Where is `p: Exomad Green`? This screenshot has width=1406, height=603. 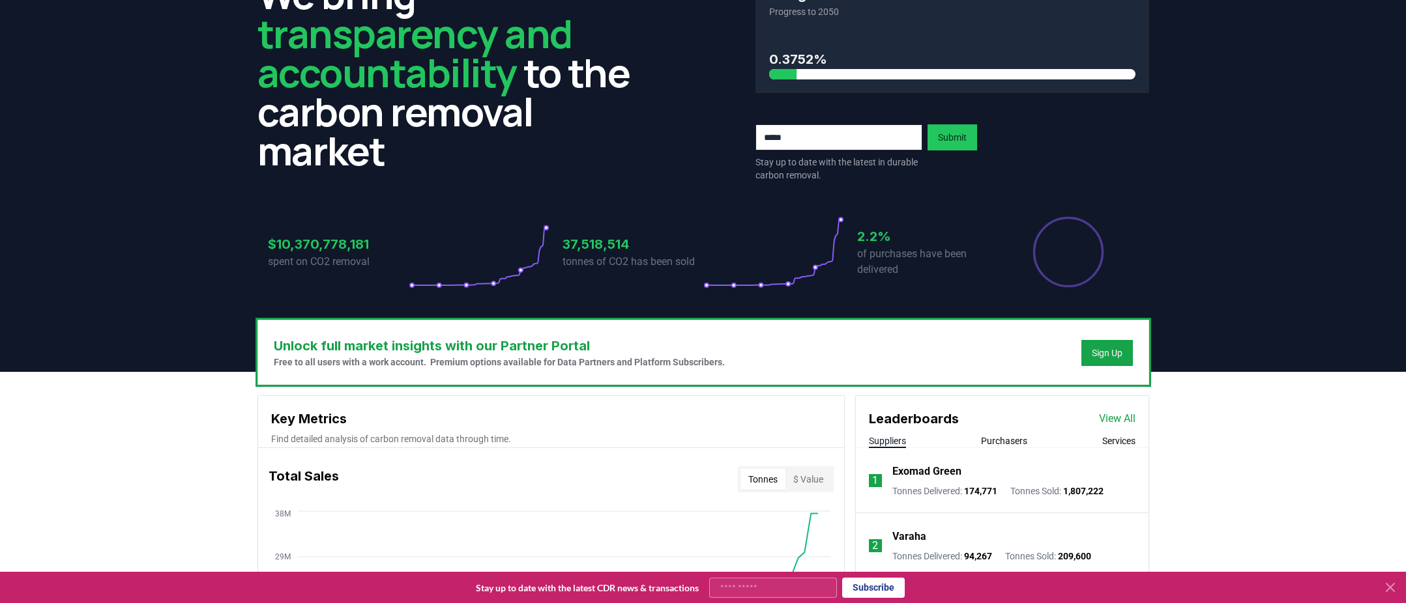 p: Exomad Green is located at coordinates (927, 472).